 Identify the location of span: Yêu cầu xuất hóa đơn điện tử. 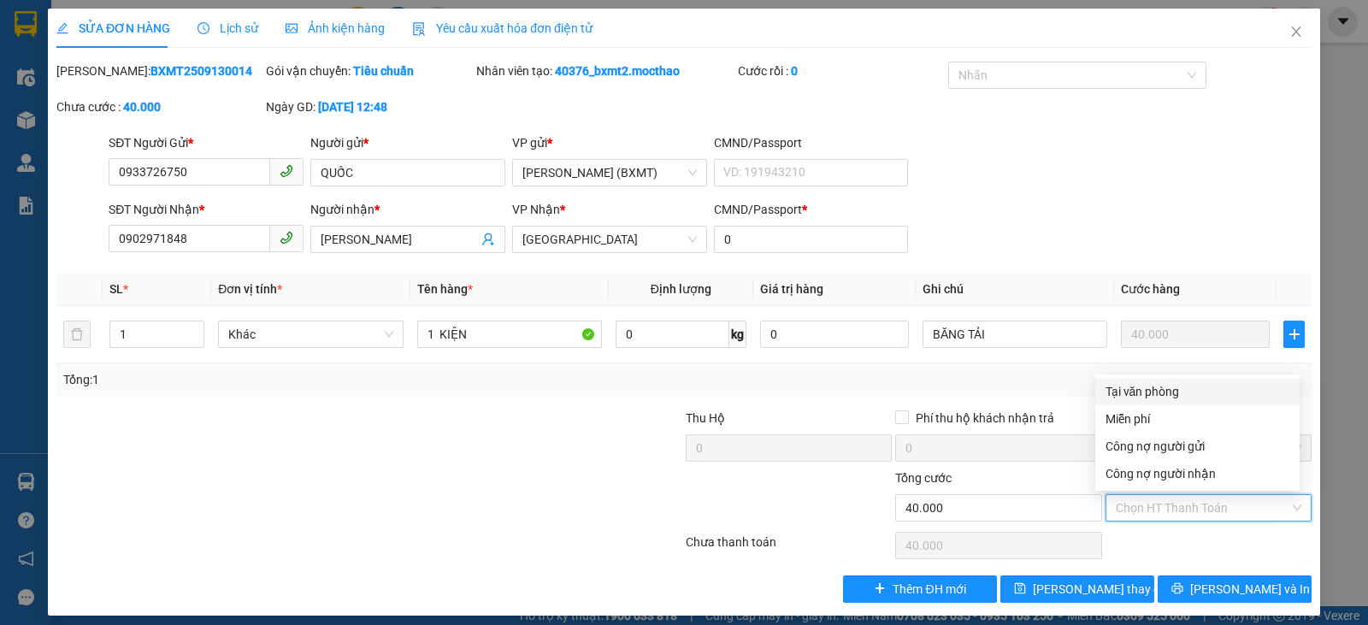
(502, 28).